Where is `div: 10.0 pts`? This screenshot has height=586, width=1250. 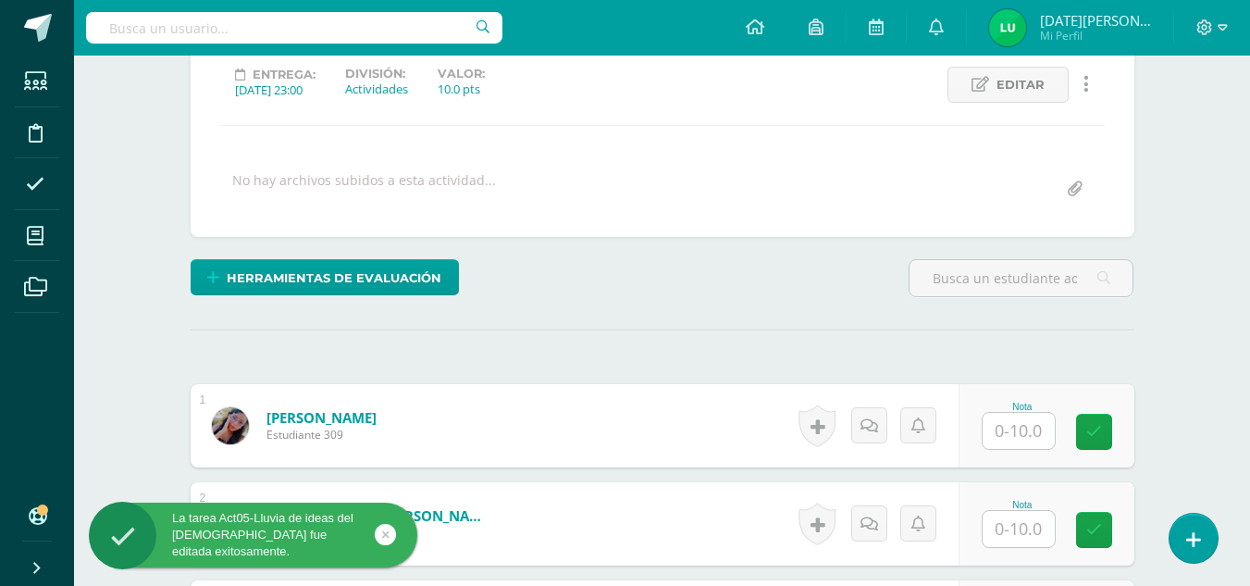
div: 10.0 pts is located at coordinates (461, 89).